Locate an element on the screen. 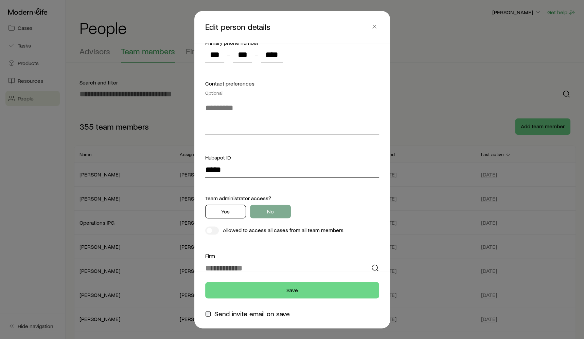  div: Contact preferences is located at coordinates (292, 87).